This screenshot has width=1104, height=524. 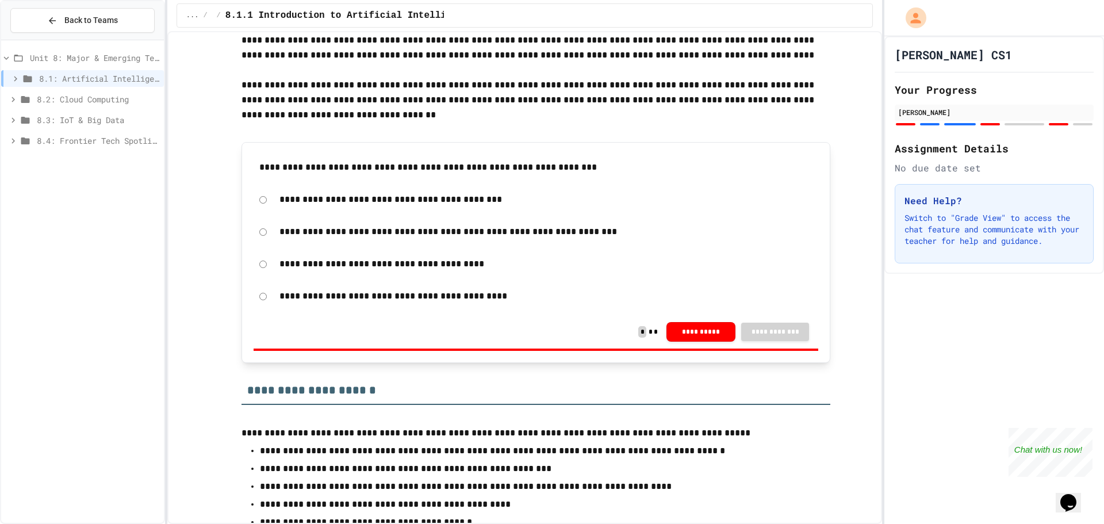 I want to click on span: 8.1.1 Introduction to Artificial Intelligence, so click(x=350, y=16).